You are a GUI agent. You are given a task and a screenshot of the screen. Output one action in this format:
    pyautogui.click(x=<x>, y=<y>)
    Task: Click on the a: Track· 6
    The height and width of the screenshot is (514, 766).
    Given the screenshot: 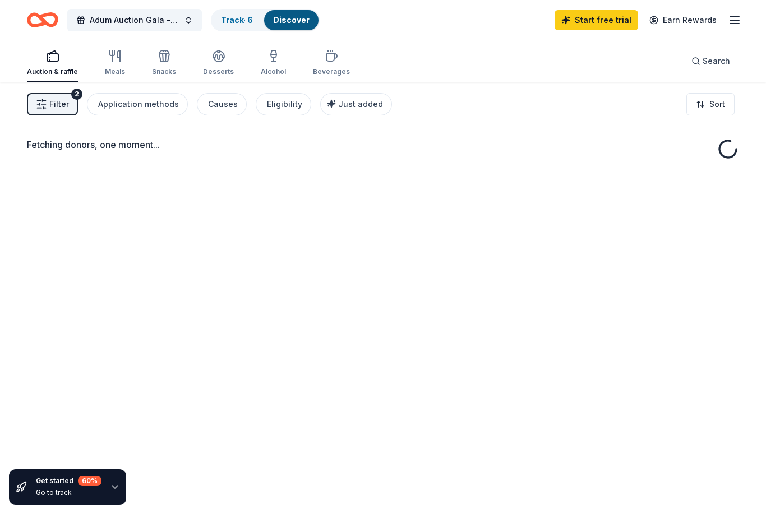 What is the action you would take?
    pyautogui.click(x=236, y=20)
    